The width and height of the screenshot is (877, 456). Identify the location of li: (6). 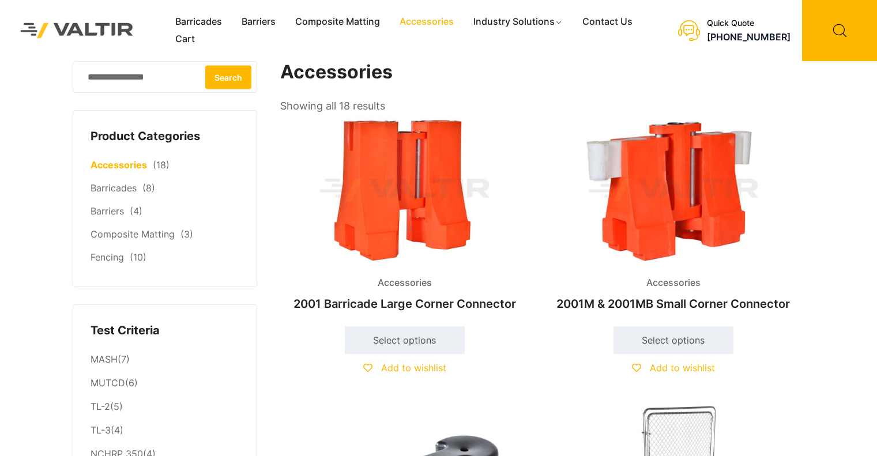
(165, 384).